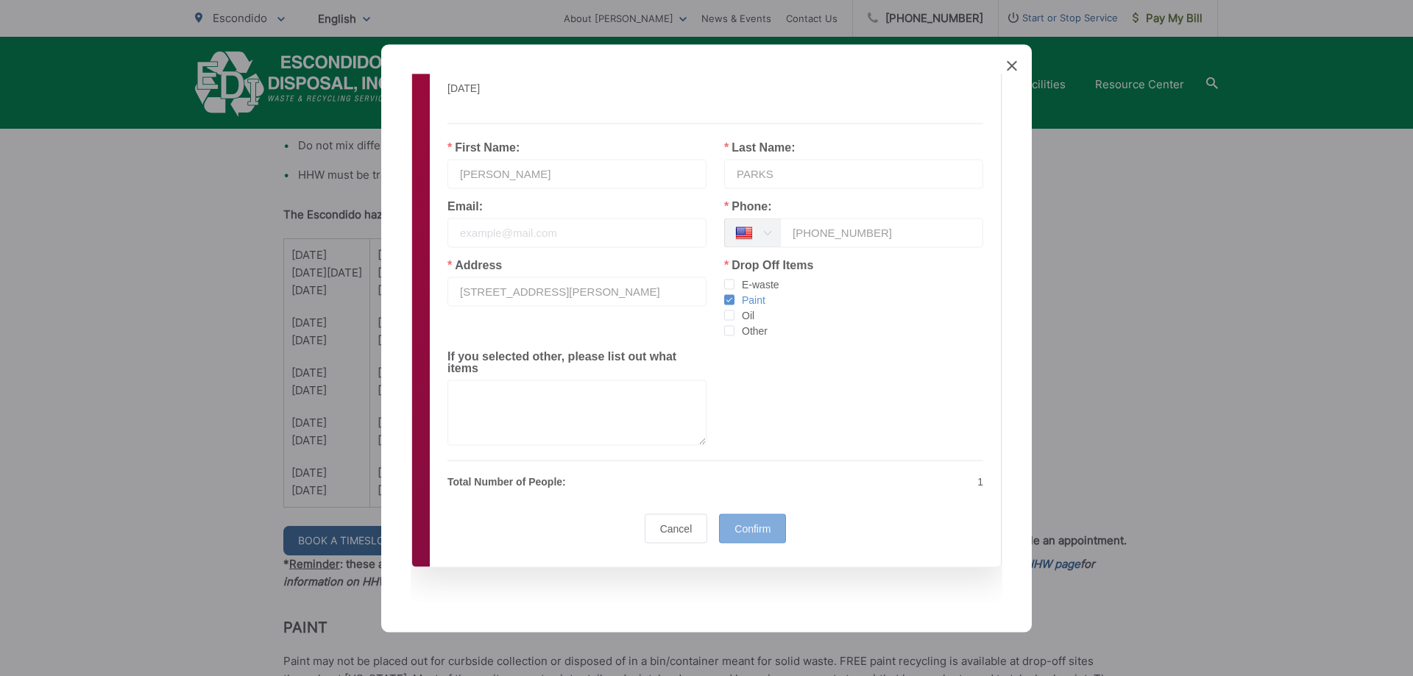 The height and width of the screenshot is (676, 1413). I want to click on label: If you selected other, please list out what items, so click(577, 362).